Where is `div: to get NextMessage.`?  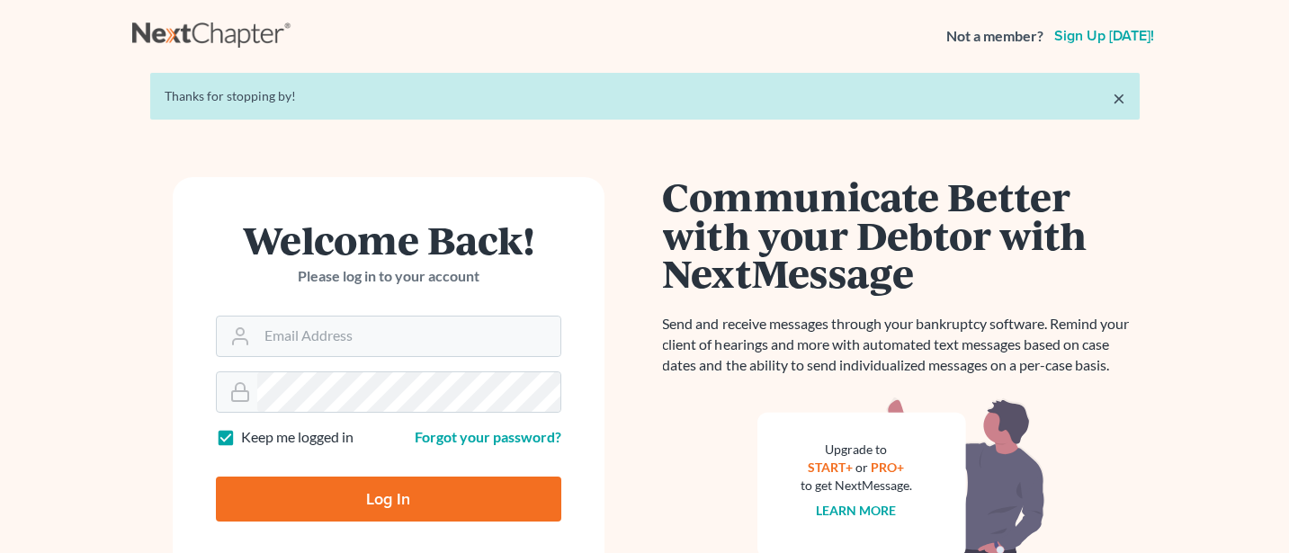 div: to get NextMessage. is located at coordinates (856, 486).